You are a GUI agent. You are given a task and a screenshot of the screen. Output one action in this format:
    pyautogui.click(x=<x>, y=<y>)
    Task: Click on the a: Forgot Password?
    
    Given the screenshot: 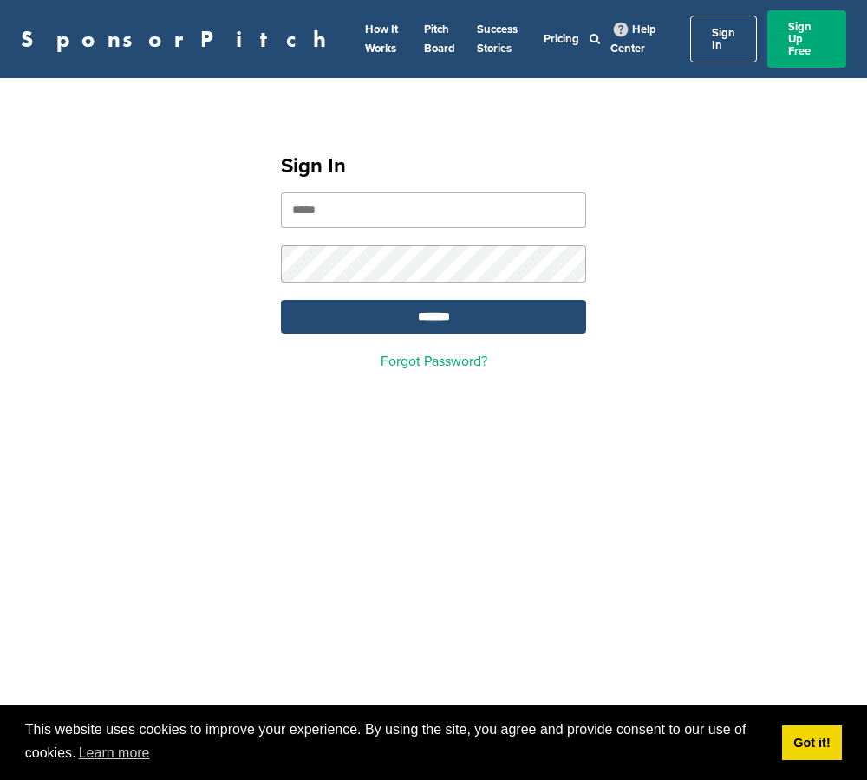 What is the action you would take?
    pyautogui.click(x=433, y=362)
    